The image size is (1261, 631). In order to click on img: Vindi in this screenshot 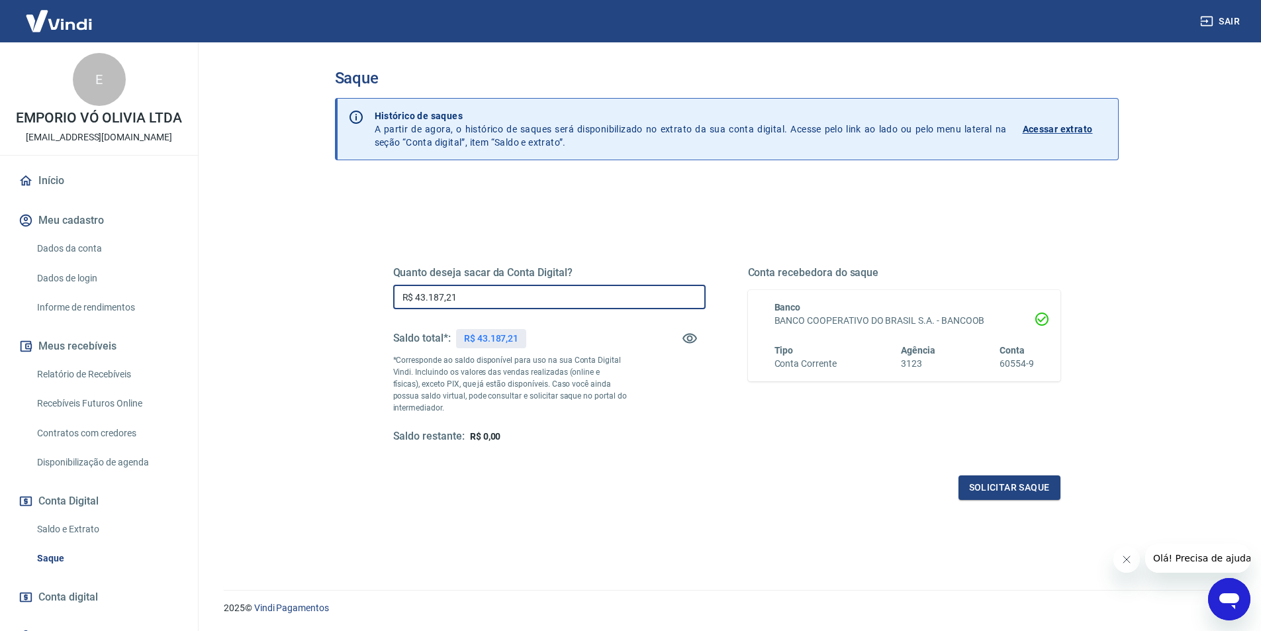, I will do `click(59, 21)`.